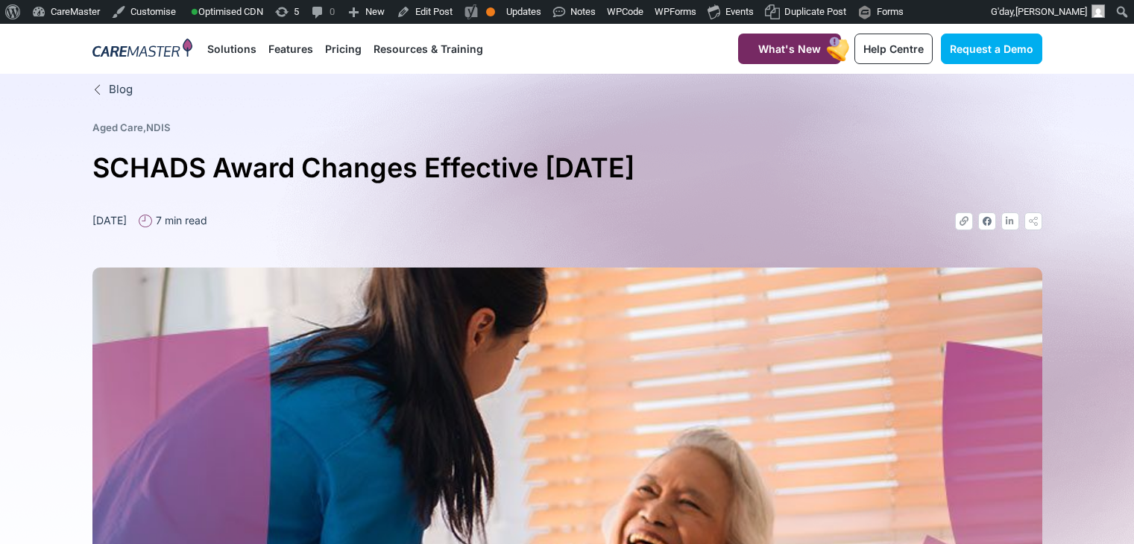 The height and width of the screenshot is (544, 1134). Describe the element at coordinates (789, 48) in the screenshot. I see `a: What's New` at that location.